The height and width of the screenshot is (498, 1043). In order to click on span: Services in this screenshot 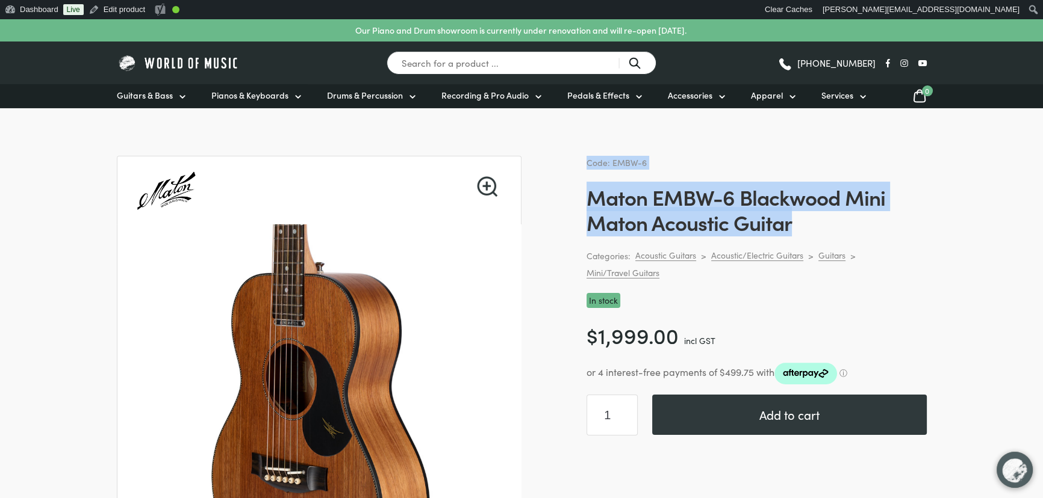, I will do `click(837, 95)`.